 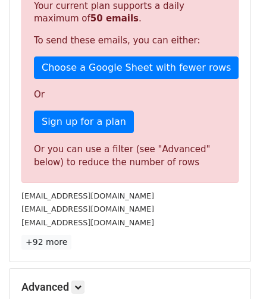 What do you see at coordinates (84, 122) in the screenshot?
I see `a: Sign up for a plan` at bounding box center [84, 122].